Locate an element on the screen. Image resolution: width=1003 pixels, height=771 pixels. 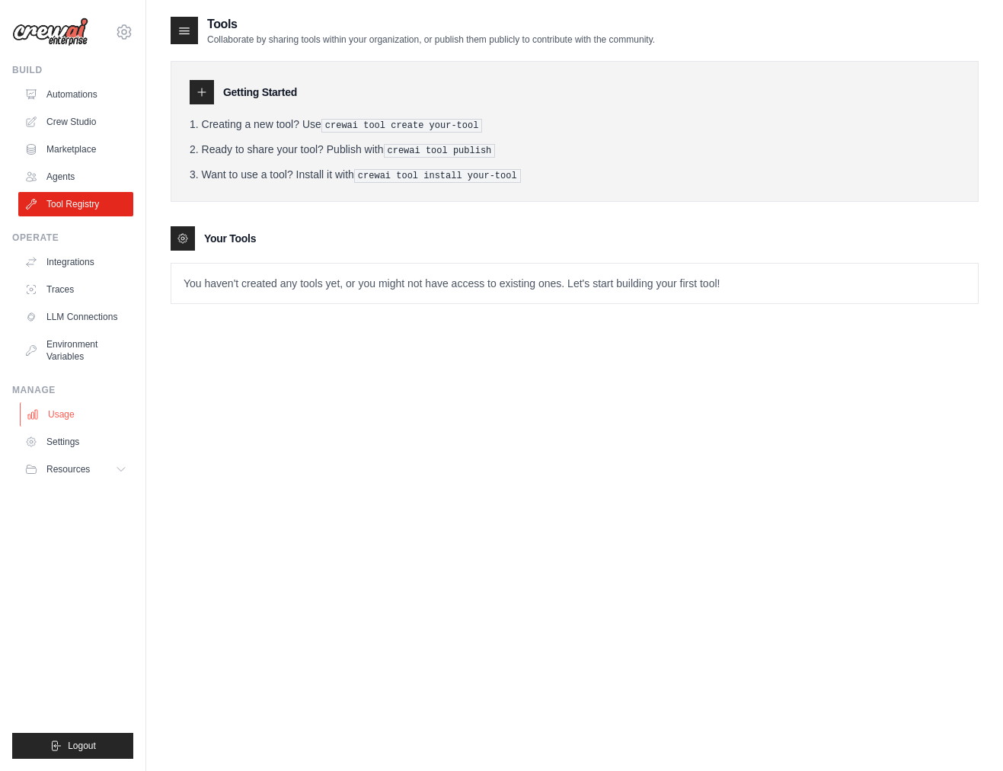
span: Logout is located at coordinates (82, 746).